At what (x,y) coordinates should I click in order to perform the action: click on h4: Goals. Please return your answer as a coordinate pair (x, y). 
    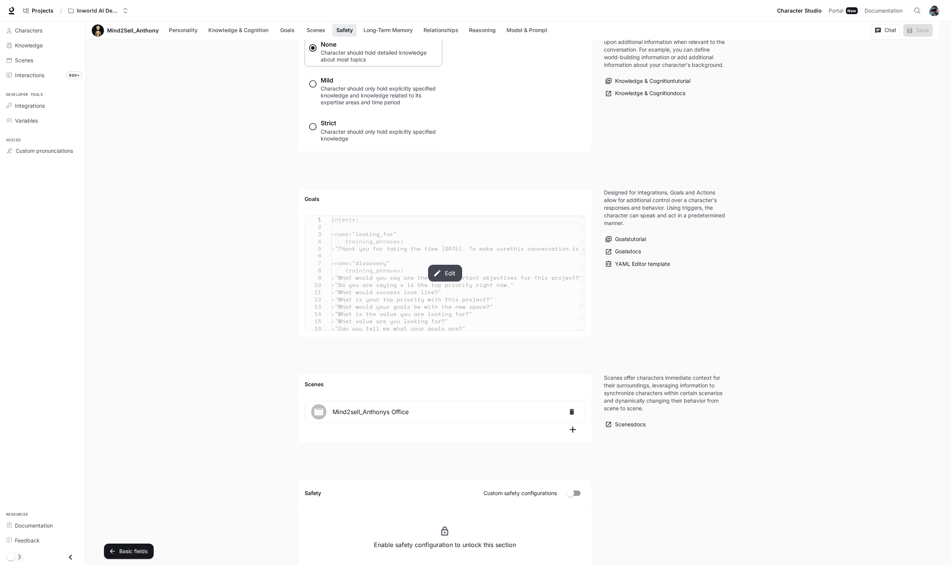
    Looking at the image, I should click on (445, 199).